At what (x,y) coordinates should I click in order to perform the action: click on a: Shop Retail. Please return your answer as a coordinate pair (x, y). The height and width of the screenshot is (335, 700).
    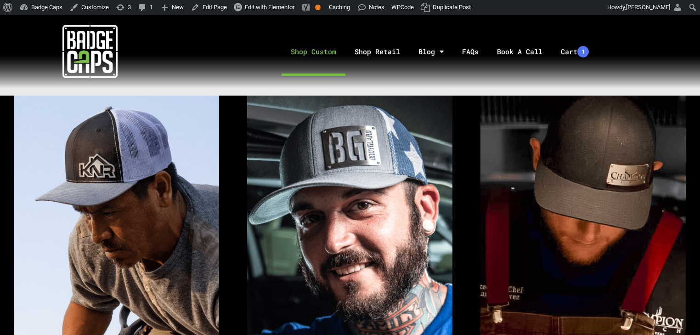
    Looking at the image, I should click on (377, 51).